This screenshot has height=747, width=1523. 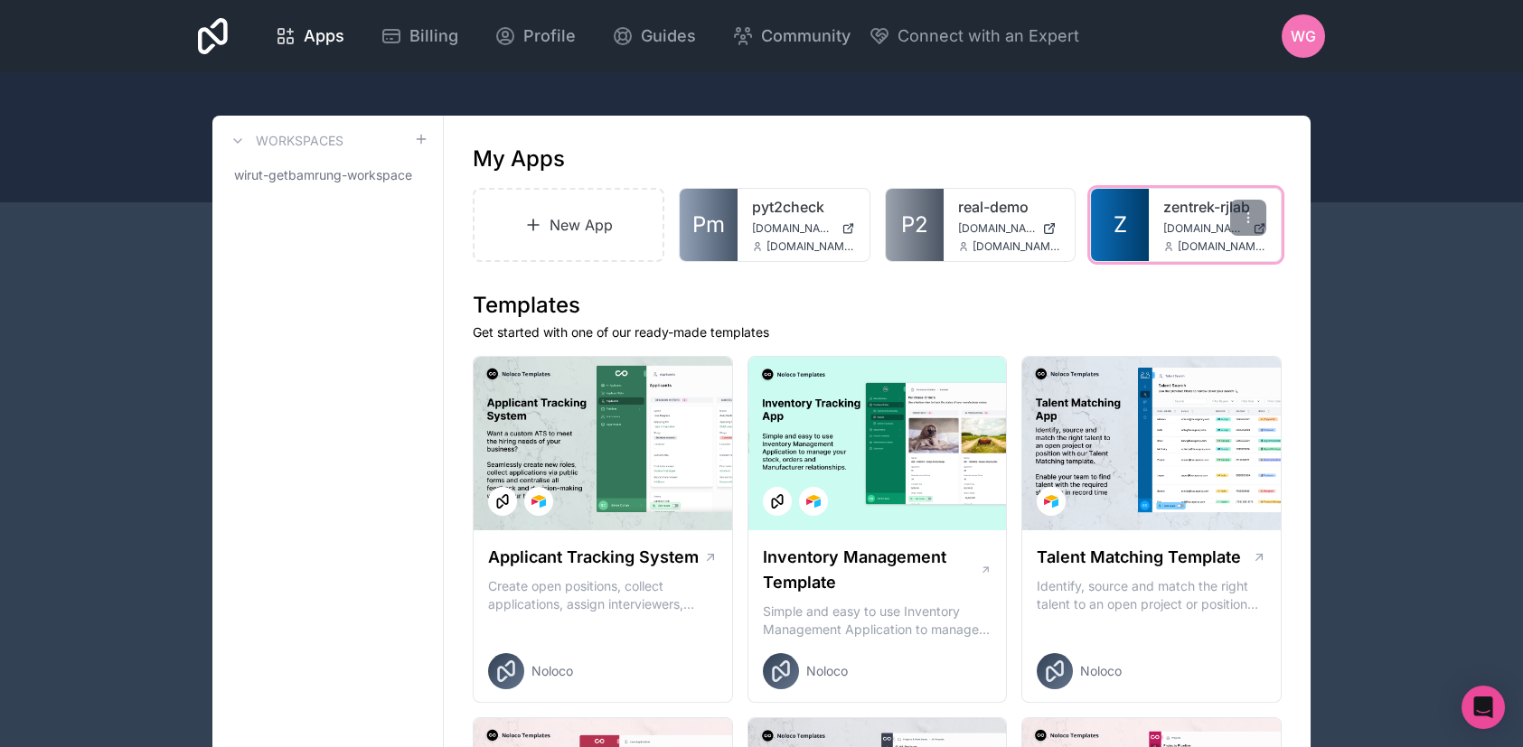 I want to click on a: Profile, so click(x=535, y=36).